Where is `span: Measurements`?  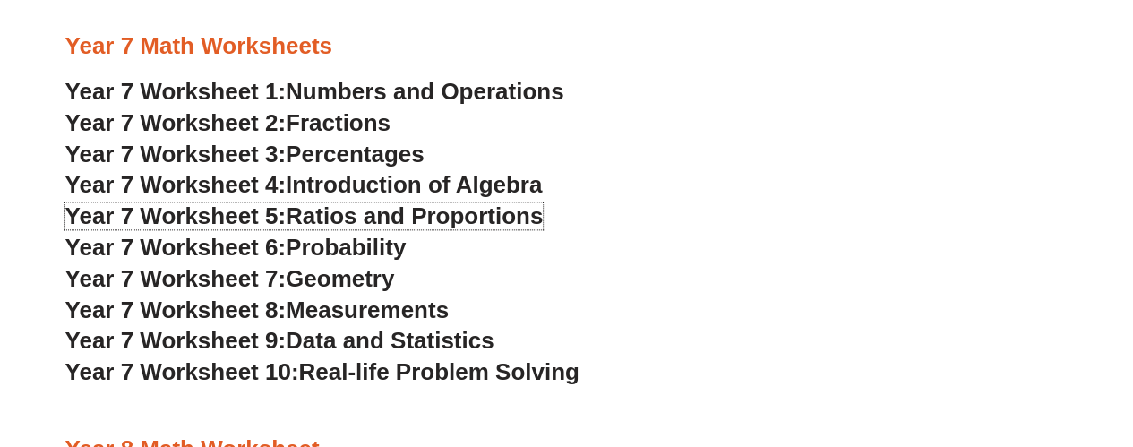 span: Measurements is located at coordinates (367, 310).